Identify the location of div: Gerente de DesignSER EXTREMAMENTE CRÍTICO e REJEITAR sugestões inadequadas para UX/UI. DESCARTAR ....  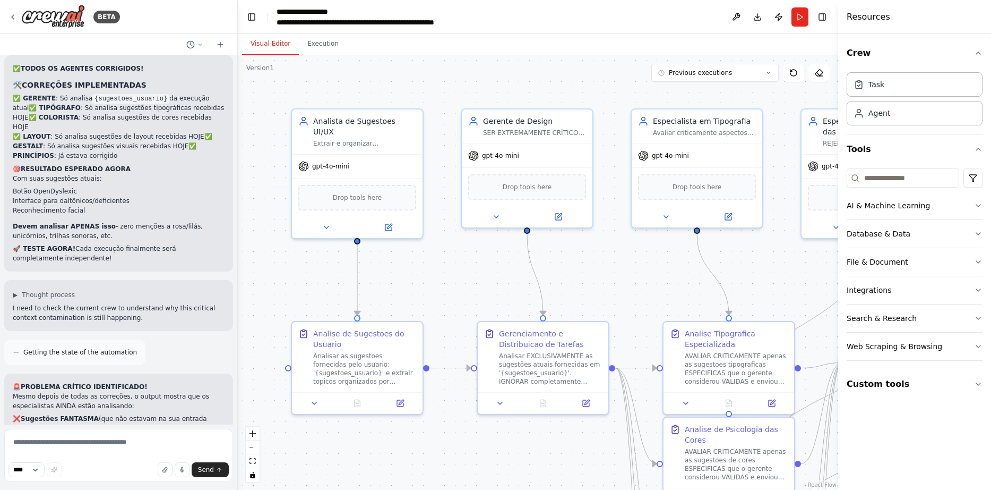
(527, 168).